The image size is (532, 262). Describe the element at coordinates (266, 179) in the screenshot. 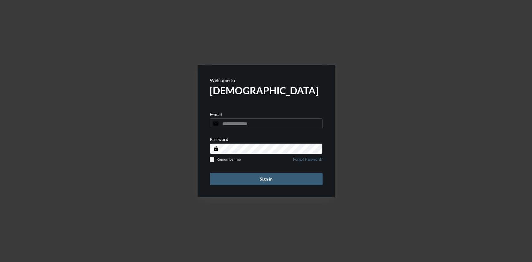

I see `button: Sign in` at that location.